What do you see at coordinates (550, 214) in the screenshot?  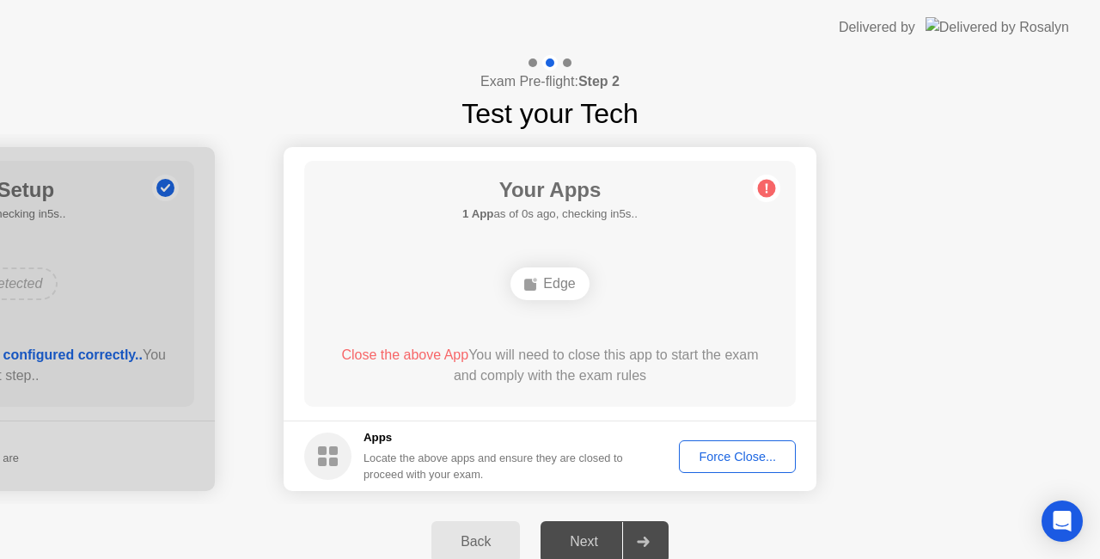 I see `h5: as of 0s ago, checking in5s..` at bounding box center [550, 214].